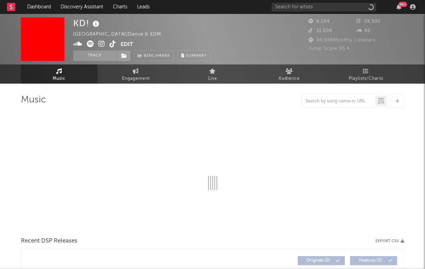  What do you see at coordinates (399, 7) in the screenshot?
I see `button: 99+` at bounding box center [399, 7].